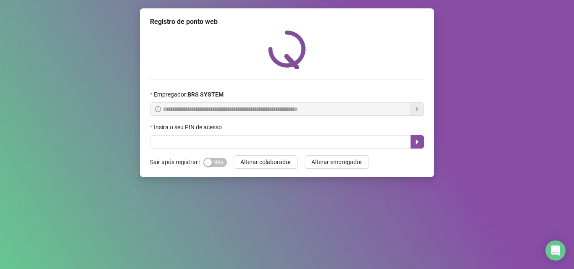 The height and width of the screenshot is (269, 574). What do you see at coordinates (266, 162) in the screenshot?
I see `span: Alterar colaborador` at bounding box center [266, 162].